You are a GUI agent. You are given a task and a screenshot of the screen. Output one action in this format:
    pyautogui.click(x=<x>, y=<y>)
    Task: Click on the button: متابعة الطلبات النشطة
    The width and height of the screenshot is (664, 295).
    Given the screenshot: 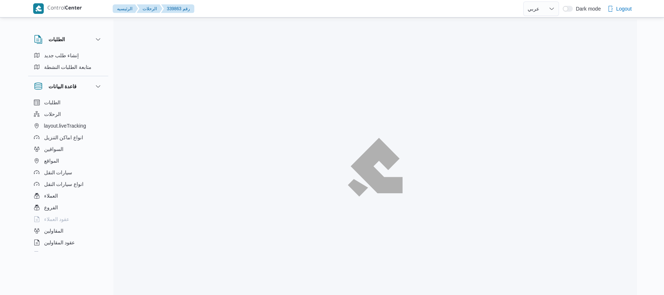 What is the action you would take?
    pyautogui.click(x=68, y=67)
    